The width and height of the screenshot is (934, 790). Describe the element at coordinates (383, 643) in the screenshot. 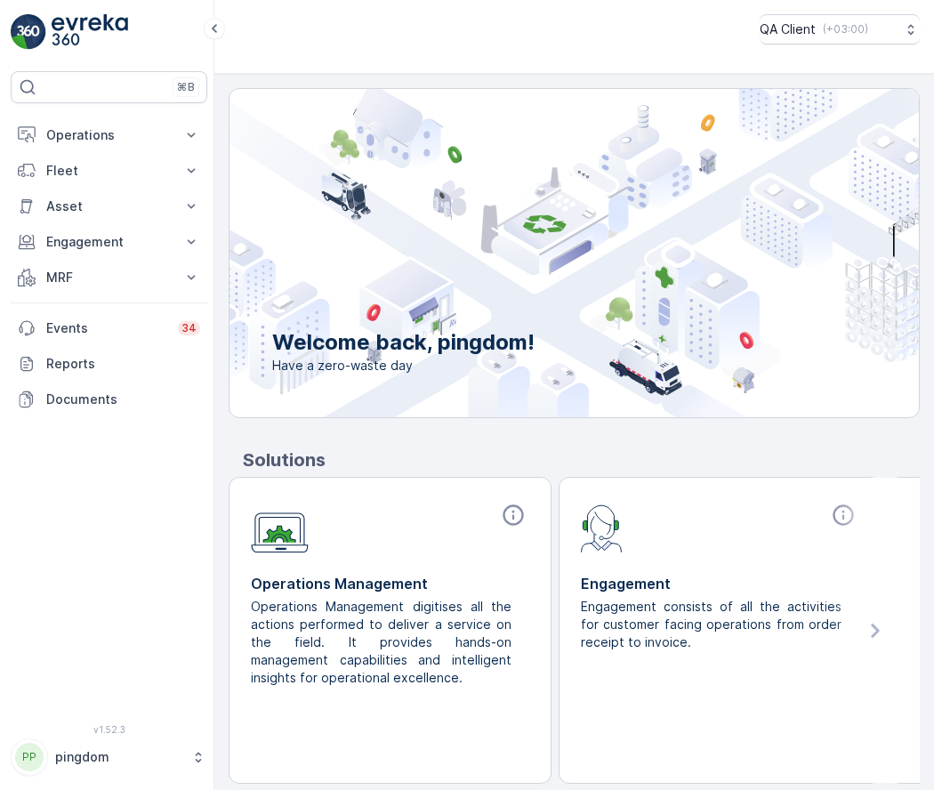

I see `p: Operations Management digitises all the actions performed to deliver a service on the field. It p...` at that location.